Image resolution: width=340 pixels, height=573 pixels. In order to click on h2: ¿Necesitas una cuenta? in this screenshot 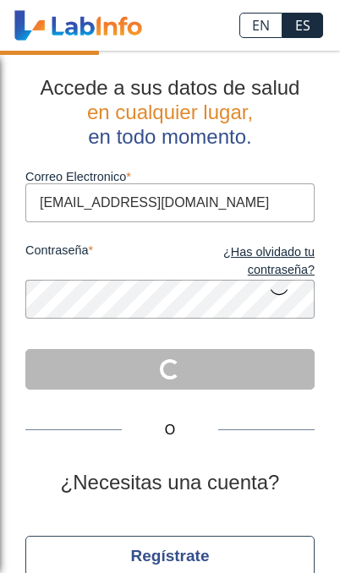, I will do `click(170, 483)`.